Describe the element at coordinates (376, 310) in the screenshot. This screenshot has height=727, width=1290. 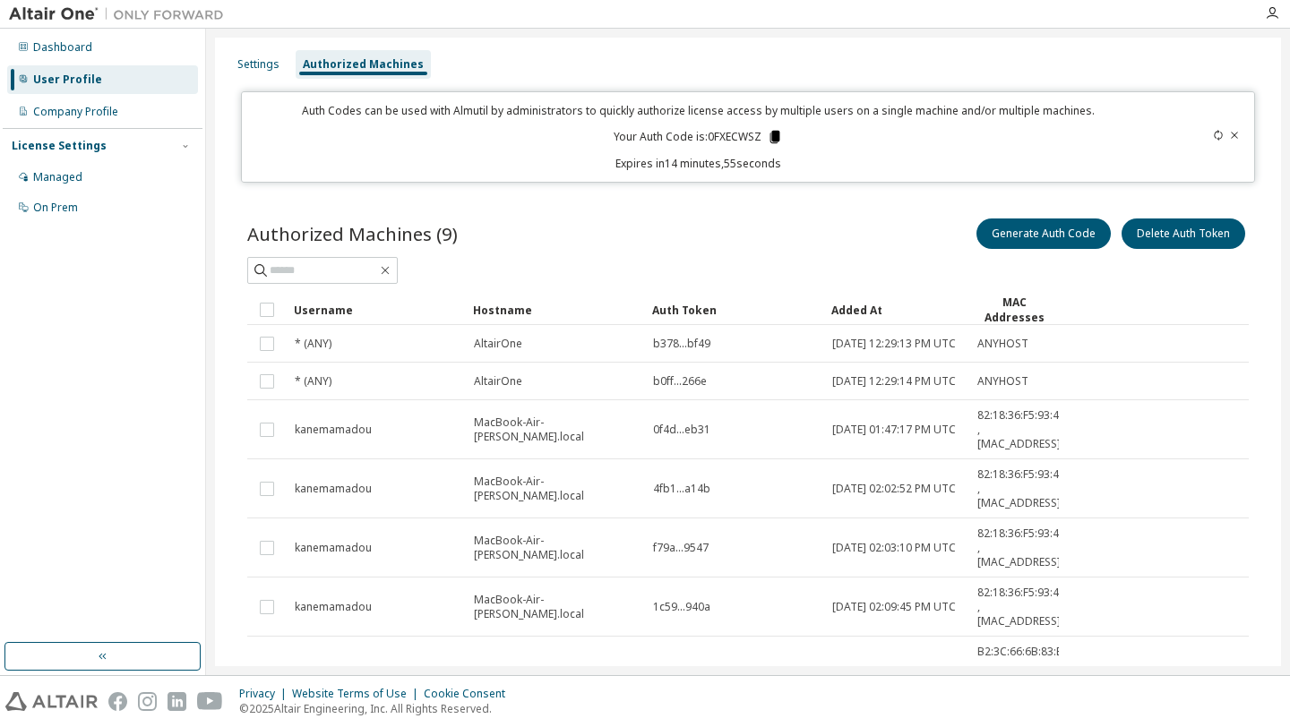
I see `div: Username` at that location.